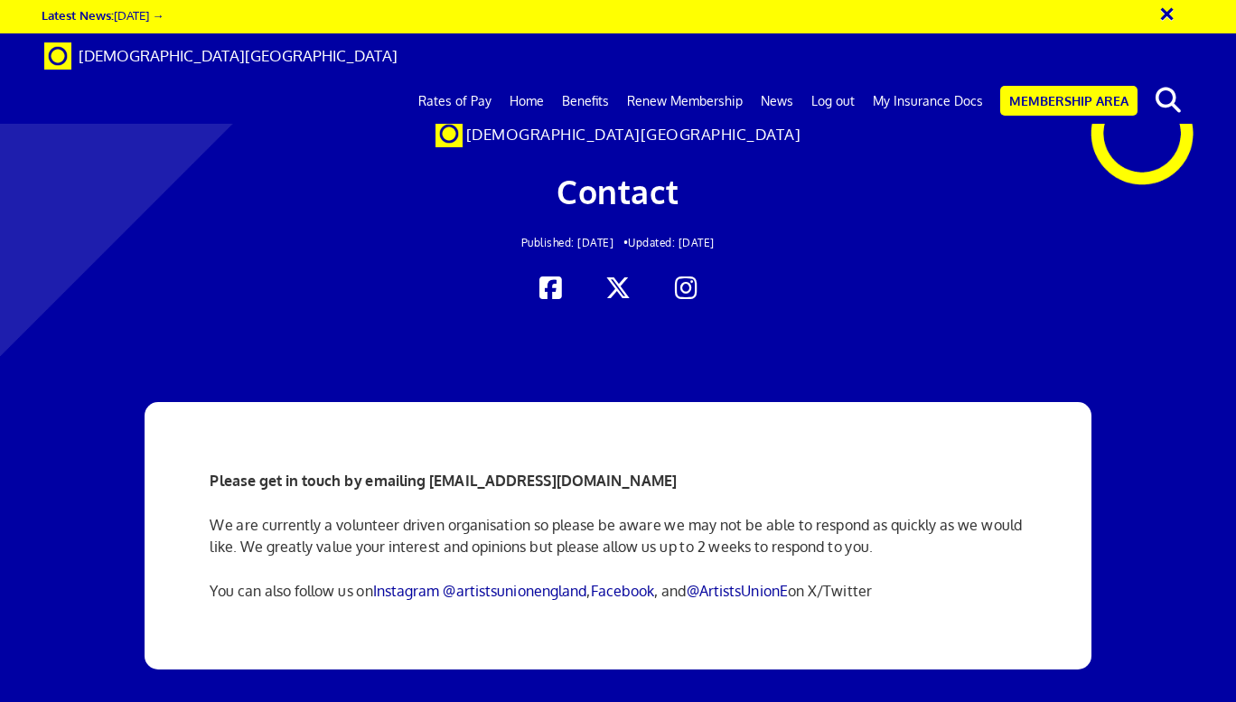 The image size is (1236, 702). Describe the element at coordinates (527, 101) in the screenshot. I see `a: Home` at that location.